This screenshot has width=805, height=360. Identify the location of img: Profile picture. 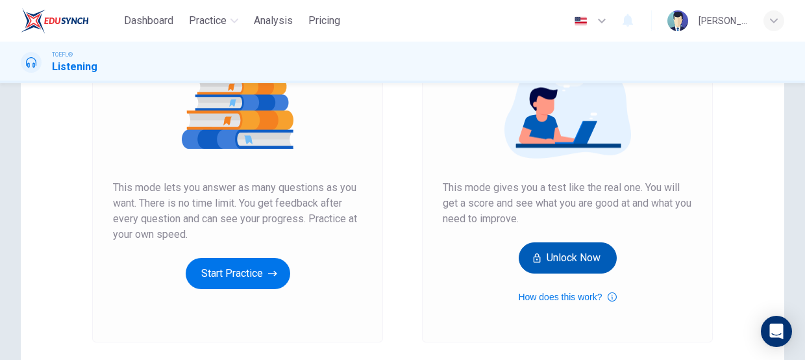
(678, 21).